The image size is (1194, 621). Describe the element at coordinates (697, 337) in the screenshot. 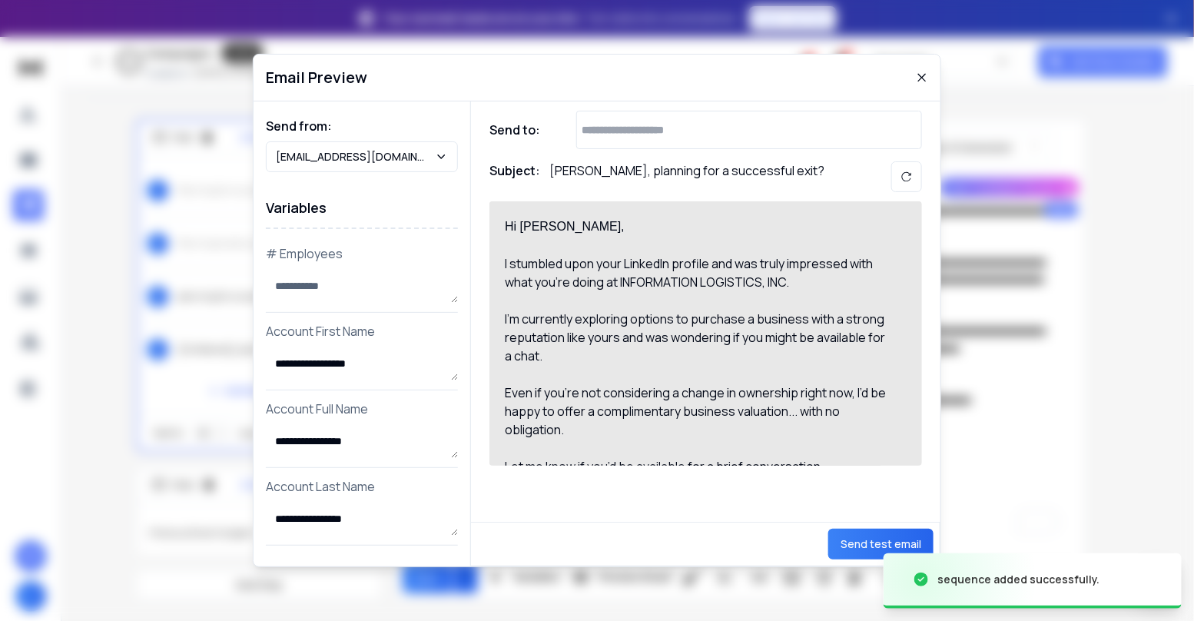

I see `div: I’m currently exploring options to purchase a business with a strong reputation like yours and wa...` at that location.